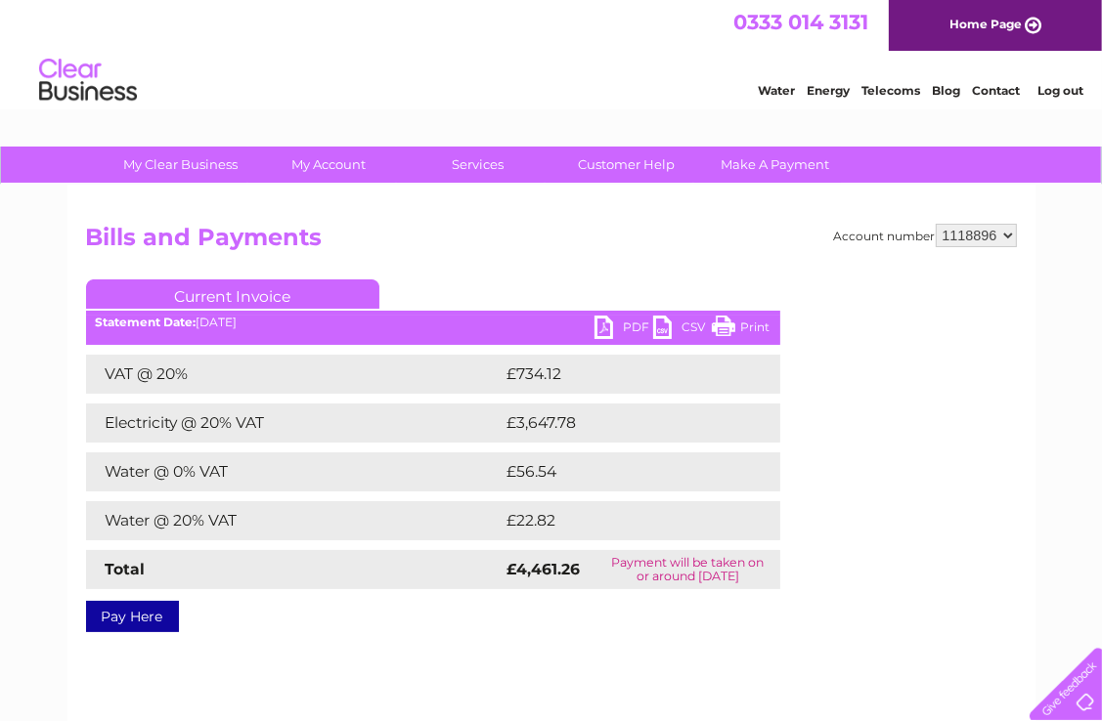  Describe the element at coordinates (294, 472) in the screenshot. I see `td: Water @ 0% VAT` at that location.